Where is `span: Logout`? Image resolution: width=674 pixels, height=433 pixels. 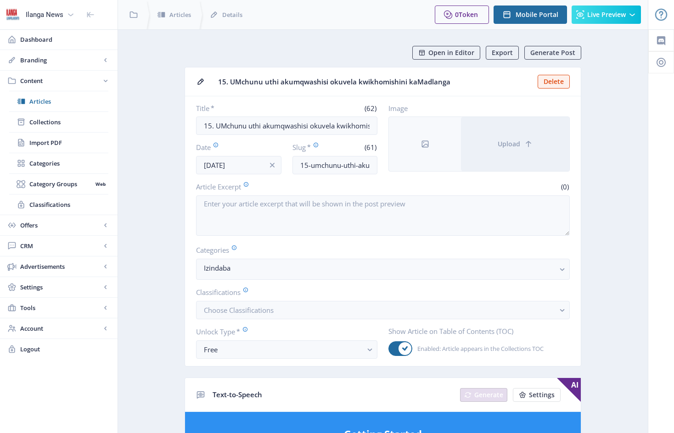 span: Logout is located at coordinates (65, 349).